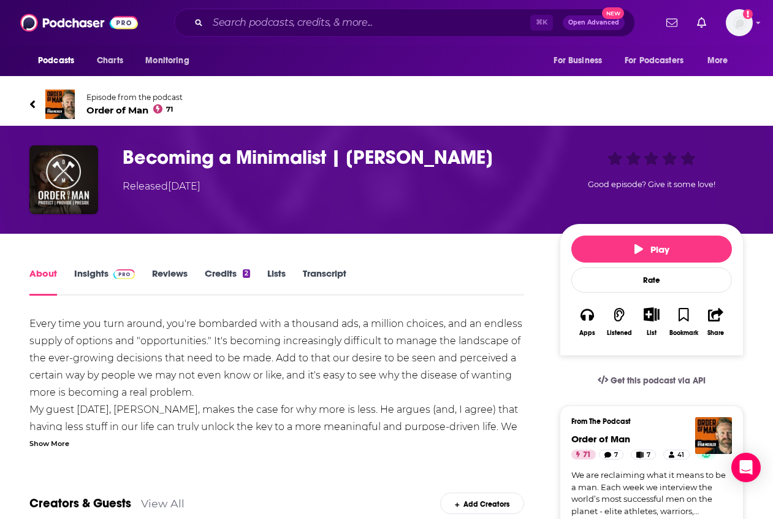 The height and width of the screenshot is (519, 773). Describe the element at coordinates (684, 321) in the screenshot. I see `button: Bookmark` at that location.